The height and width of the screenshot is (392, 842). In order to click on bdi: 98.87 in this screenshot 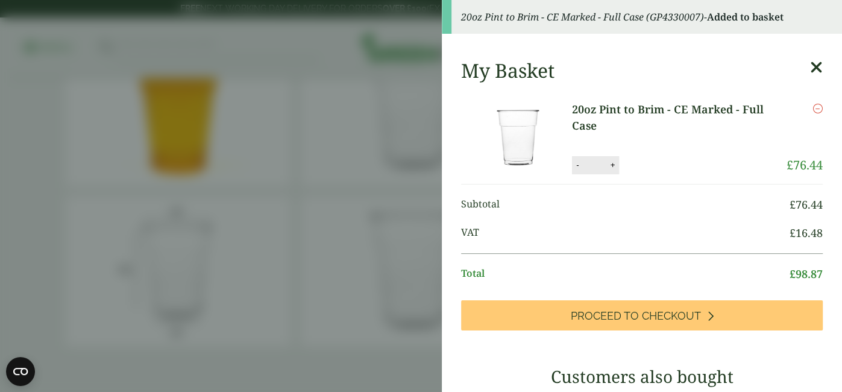, I will do `click(806, 274)`.